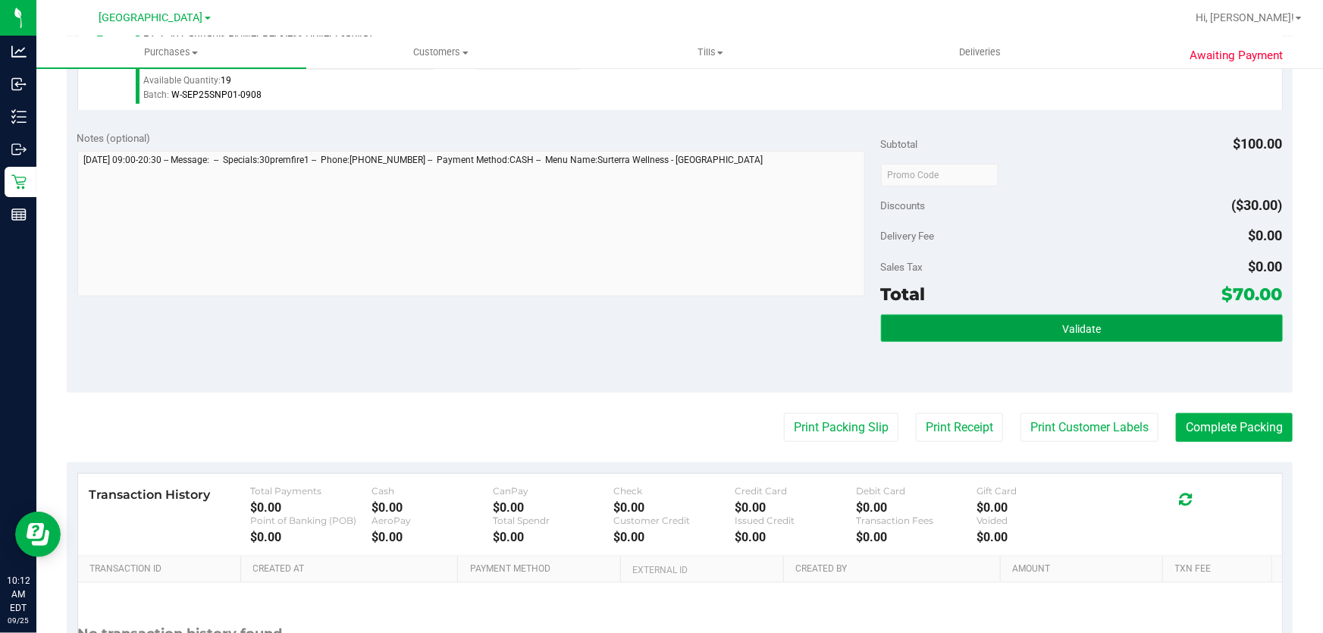 Image resolution: width=1323 pixels, height=633 pixels. Describe the element at coordinates (19, 52) in the screenshot. I see `inline-svg: Analytics` at that location.